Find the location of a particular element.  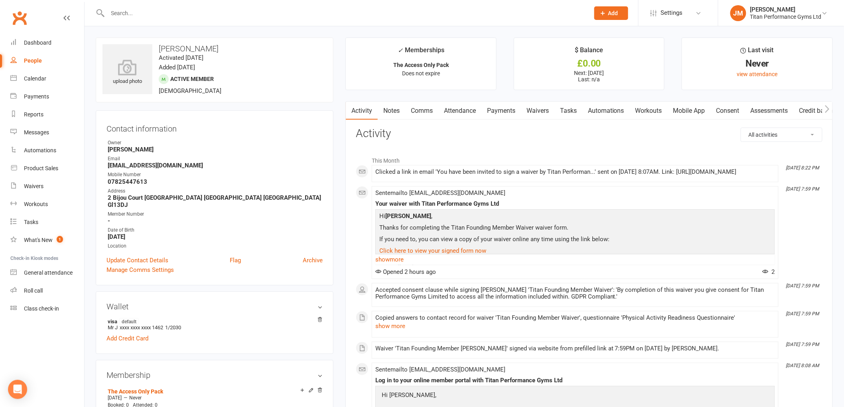

a: People is located at coordinates (47, 61).